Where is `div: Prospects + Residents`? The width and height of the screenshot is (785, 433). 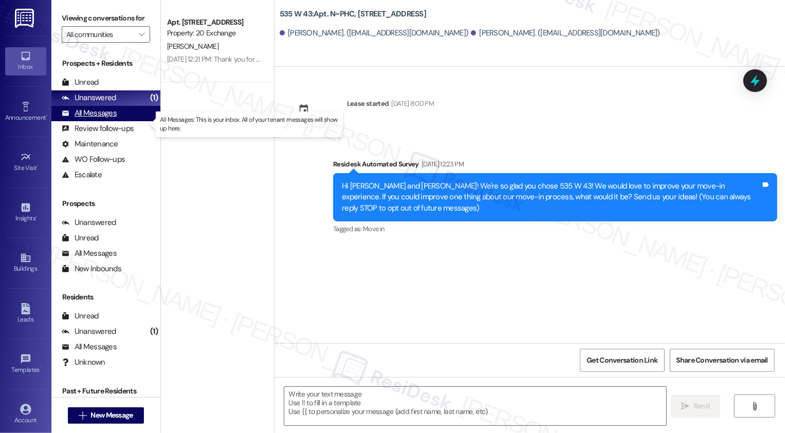
div: Prospects + Residents is located at coordinates (106, 63).